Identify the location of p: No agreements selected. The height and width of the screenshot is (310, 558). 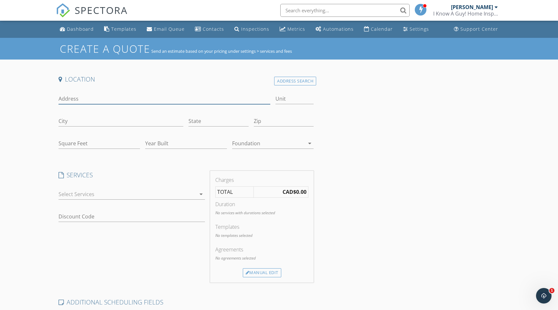
(262, 258).